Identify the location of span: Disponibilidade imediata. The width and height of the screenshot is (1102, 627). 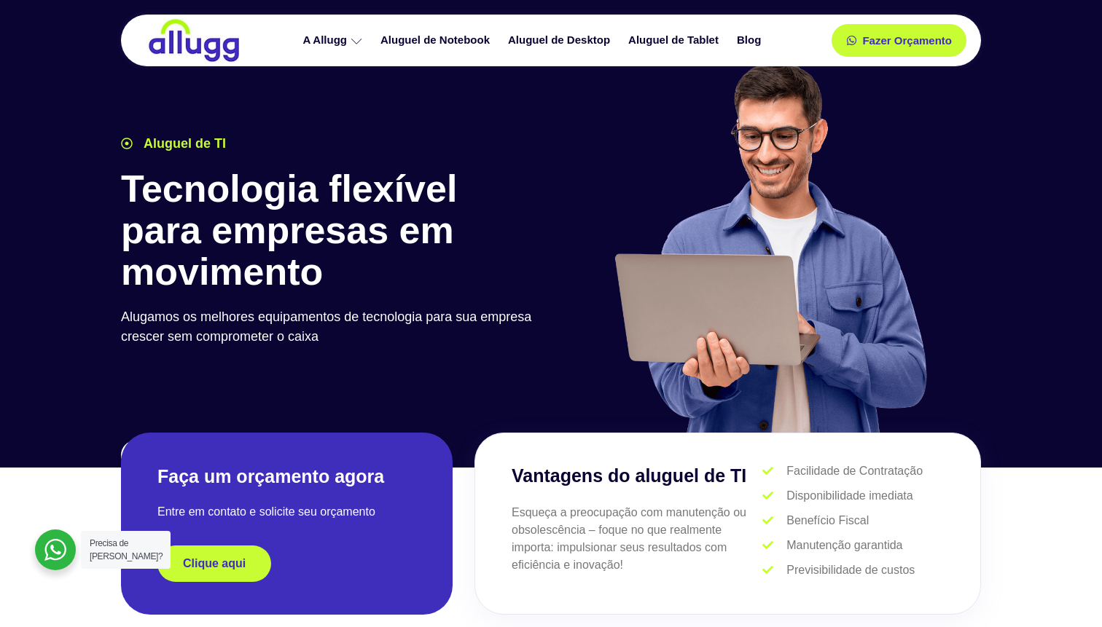
(848, 496).